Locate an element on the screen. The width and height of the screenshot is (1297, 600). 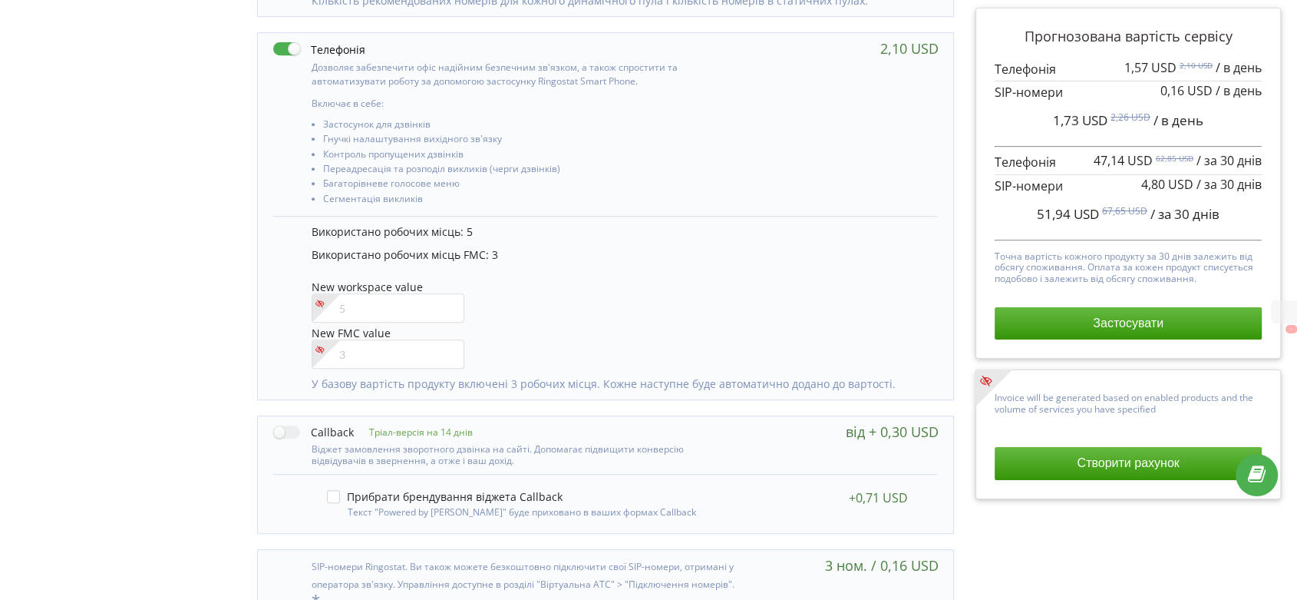
label: Телефонія is located at coordinates (319, 48).